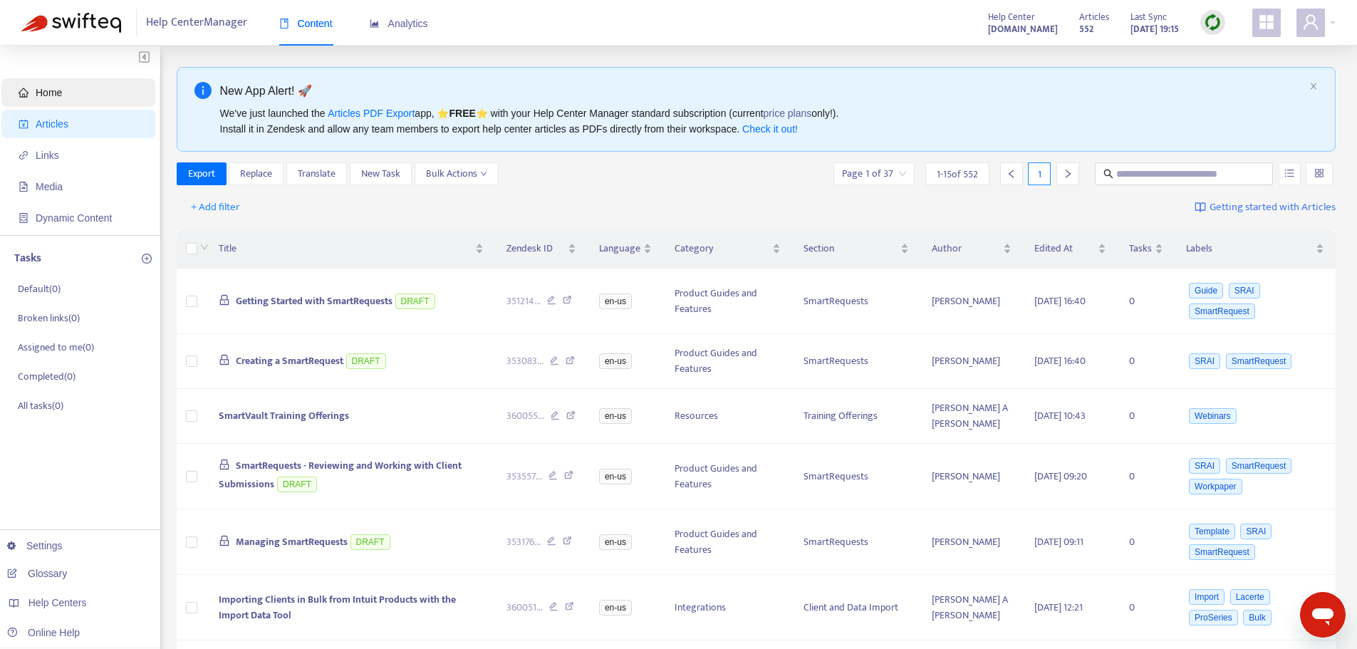 The width and height of the screenshot is (1357, 649). What do you see at coordinates (43, 632) in the screenshot?
I see `a: Online Help` at bounding box center [43, 632].